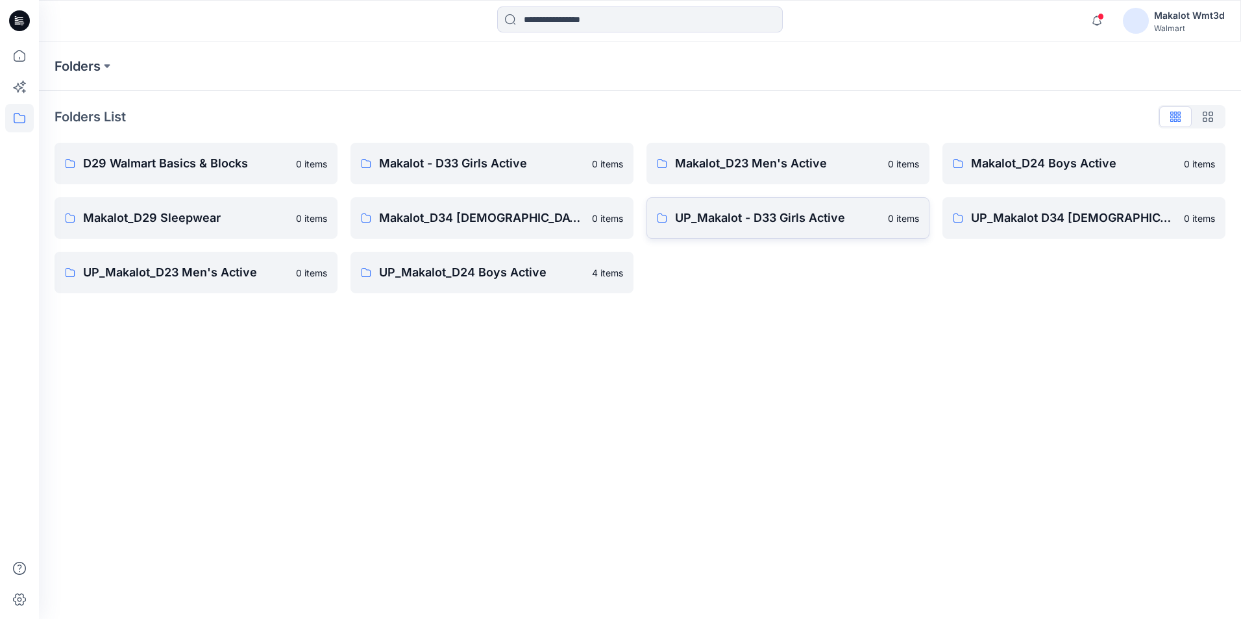 The width and height of the screenshot is (1241, 619). I want to click on p: 4 items, so click(608, 273).